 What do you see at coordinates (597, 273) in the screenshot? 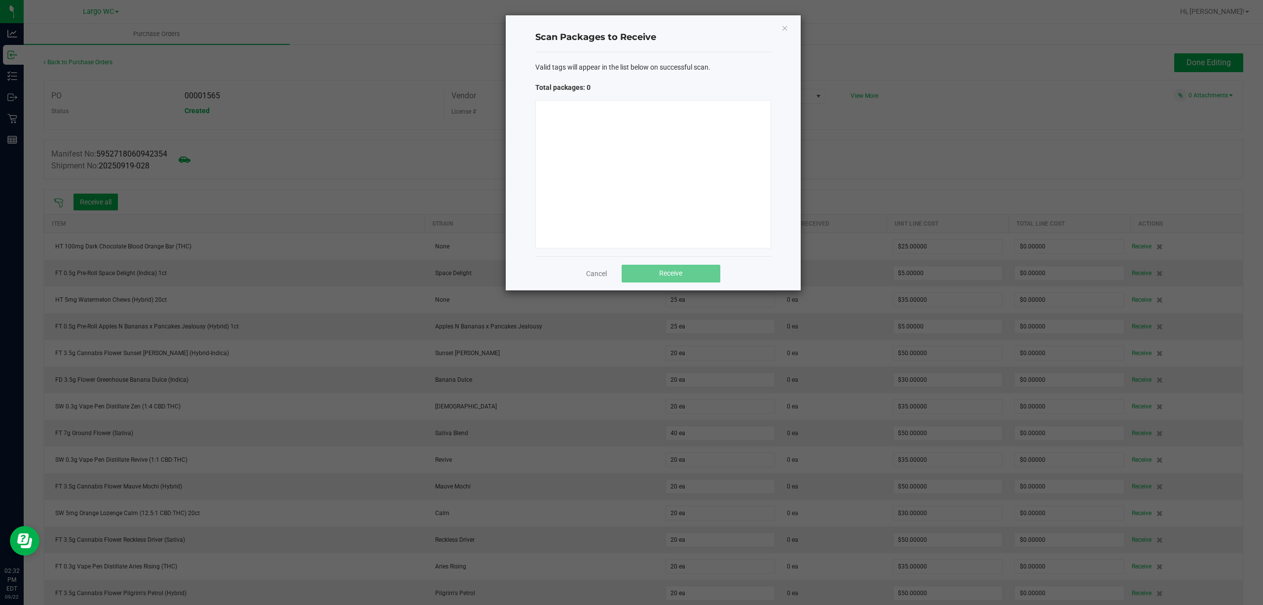
I see `a: Cancel` at bounding box center [597, 273].